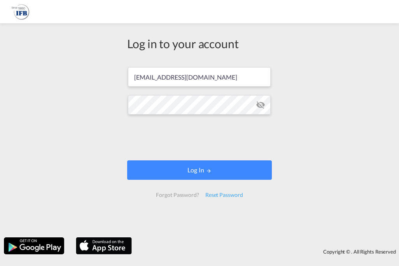  Describe the element at coordinates (34, 246) in the screenshot. I see `img: google.png` at that location.